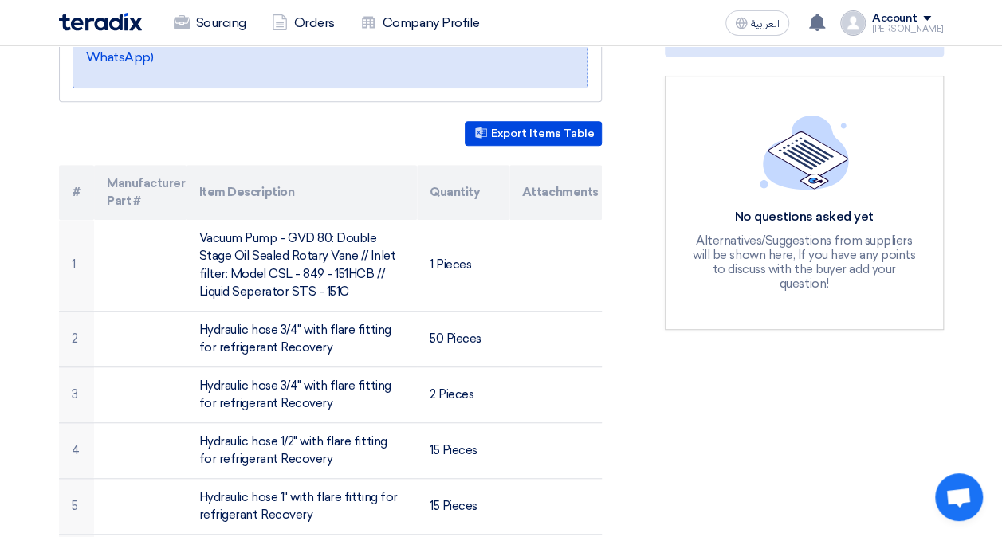 This screenshot has width=1002, height=537. What do you see at coordinates (804, 262) in the screenshot?
I see `div: Alternatives/Suggestions from suppliers will be shown here, If you have any points to discuss wit...` at bounding box center [804, 262].